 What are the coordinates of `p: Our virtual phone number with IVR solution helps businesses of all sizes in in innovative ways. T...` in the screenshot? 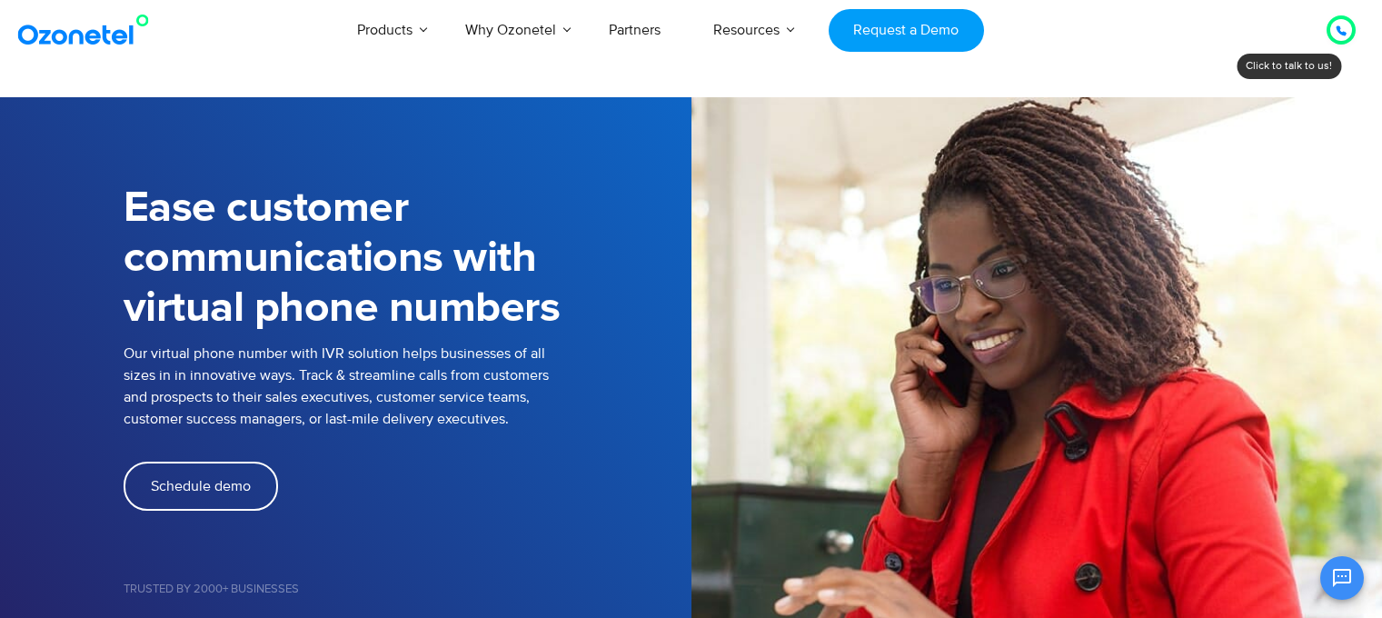 It's located at (407, 386).